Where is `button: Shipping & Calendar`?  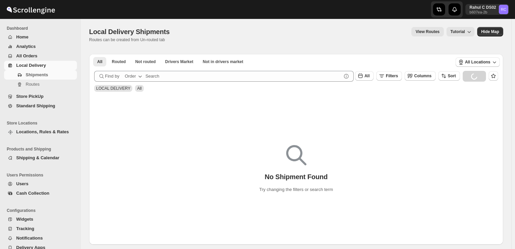 button: Shipping & Calendar is located at coordinates (41, 158).